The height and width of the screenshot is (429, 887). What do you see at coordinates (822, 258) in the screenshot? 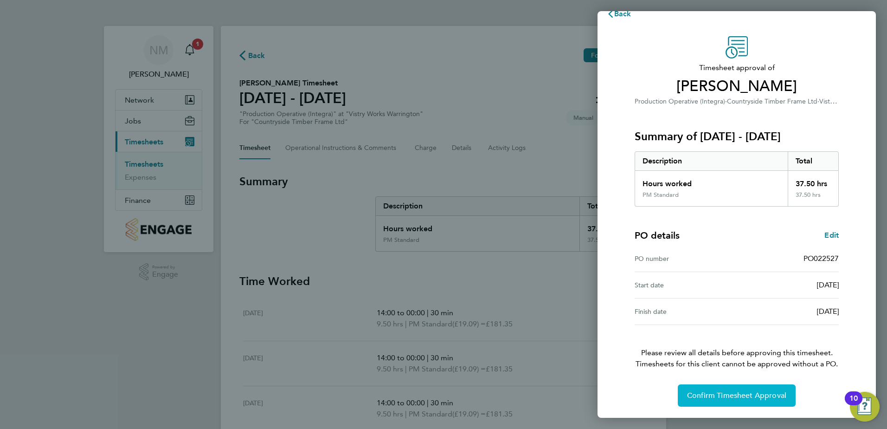
I see `span: PO022527` at bounding box center [822, 258].